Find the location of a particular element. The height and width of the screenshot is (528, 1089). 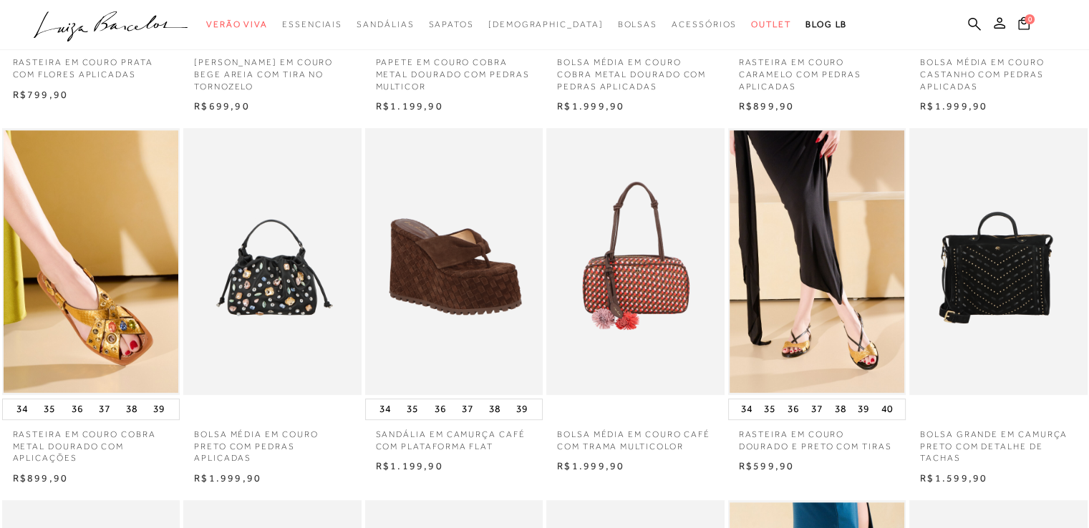

a: BOLSA MÉDIA EM COURO PRETO COM PEDRAS APLICADAS is located at coordinates (272, 442).